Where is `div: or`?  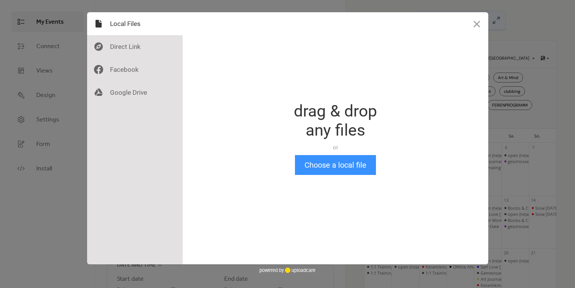 div: or is located at coordinates (335, 147).